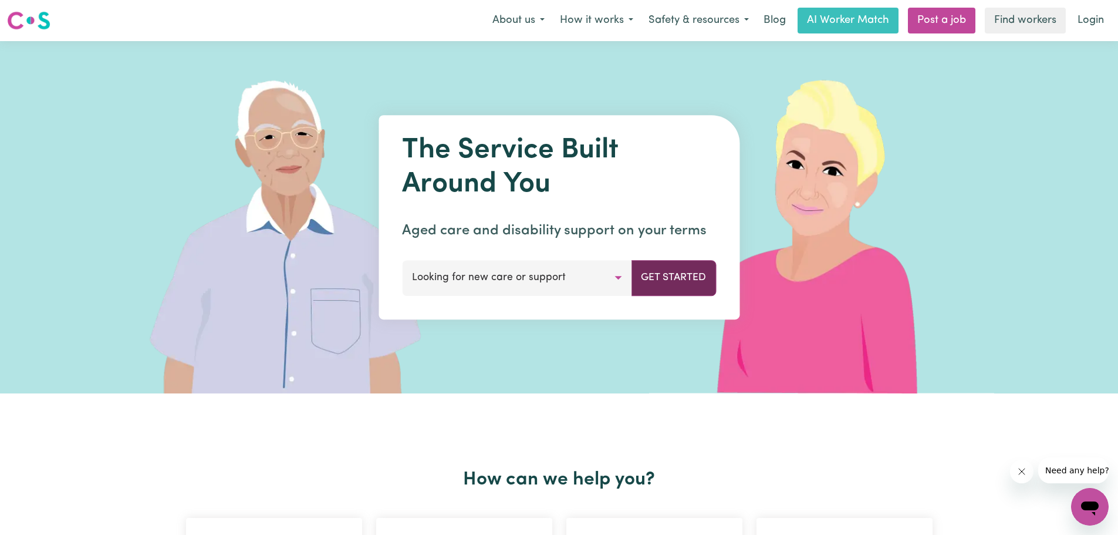 The image size is (1118, 535). I want to click on h2: How can we help you?, so click(559, 479).